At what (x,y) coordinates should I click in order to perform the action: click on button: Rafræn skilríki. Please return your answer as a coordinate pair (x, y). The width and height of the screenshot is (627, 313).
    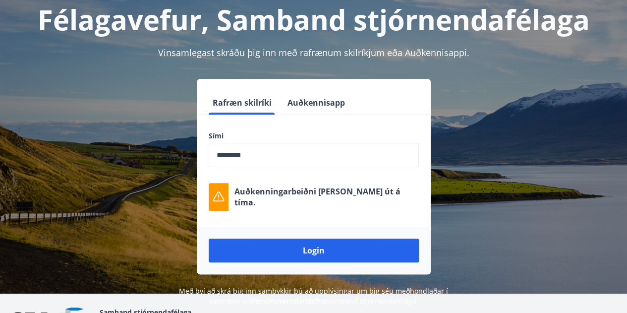
    Looking at the image, I should click on (242, 103).